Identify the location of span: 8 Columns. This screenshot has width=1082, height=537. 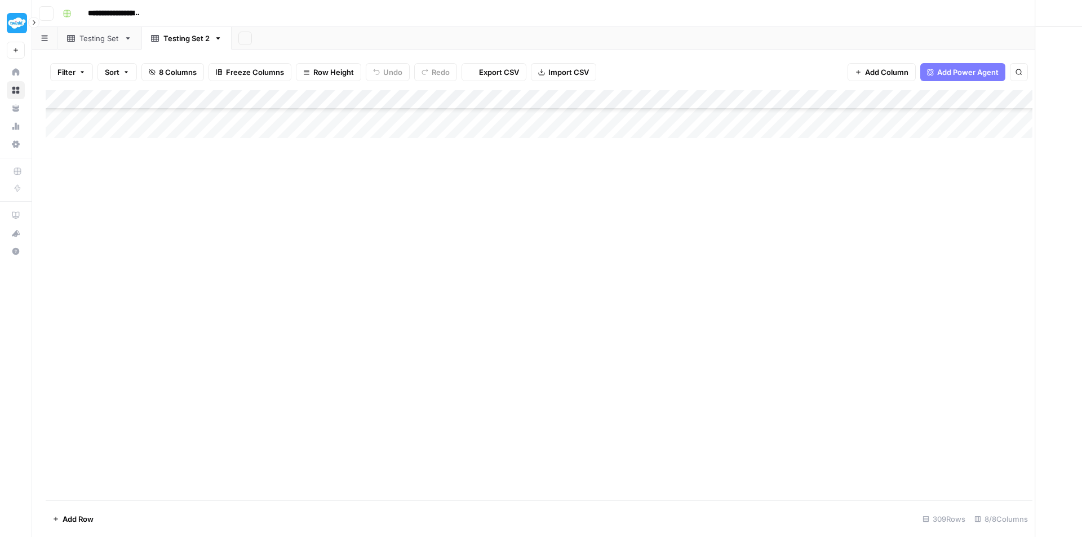
(177, 72).